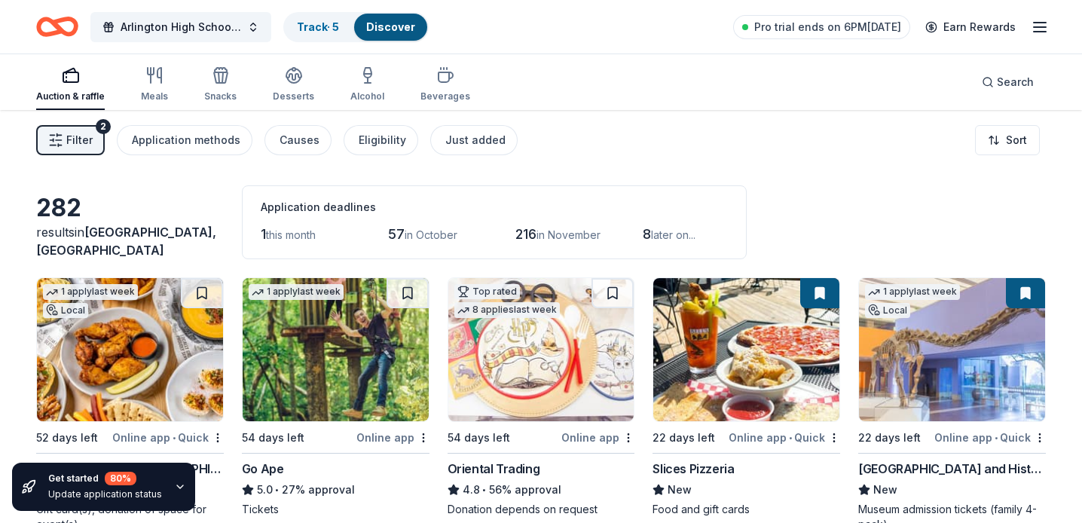 The height and width of the screenshot is (523, 1082). What do you see at coordinates (105, 478) in the screenshot?
I see `div: Get started` at bounding box center [105, 478].